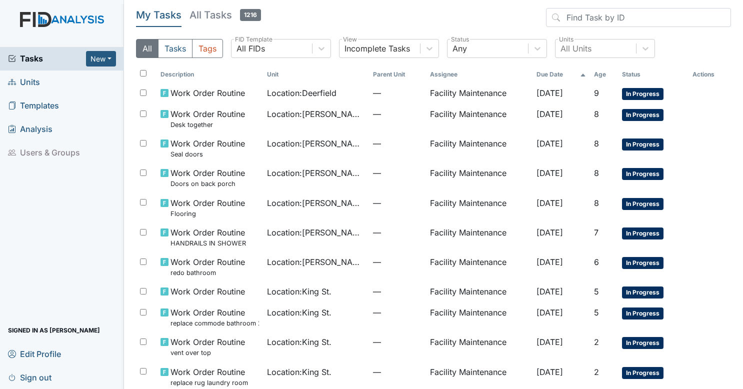 The width and height of the screenshot is (743, 389). What do you see at coordinates (207, 124) in the screenshot?
I see `small: Desk together` at bounding box center [207, 124].